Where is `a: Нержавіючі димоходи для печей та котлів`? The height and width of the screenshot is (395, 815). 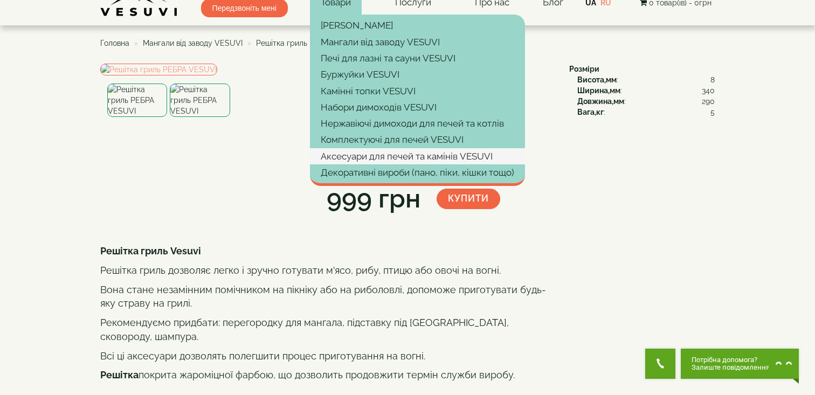 a: Нержавіючі димоходи для печей та котлів is located at coordinates (417, 123).